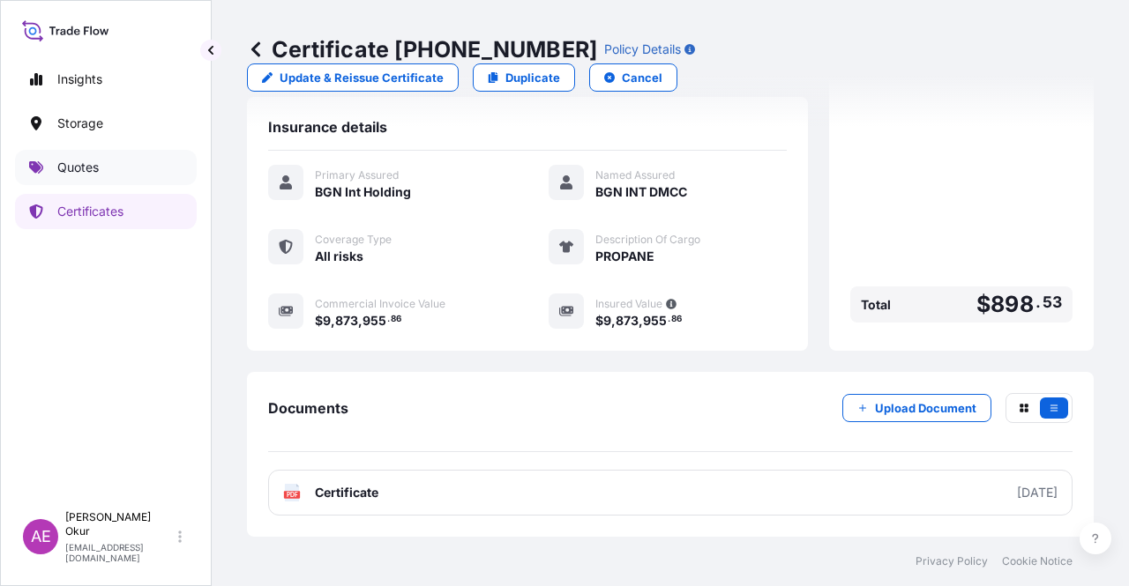  Describe the element at coordinates (952, 562) in the screenshot. I see `a: Privacy Policy` at that location.